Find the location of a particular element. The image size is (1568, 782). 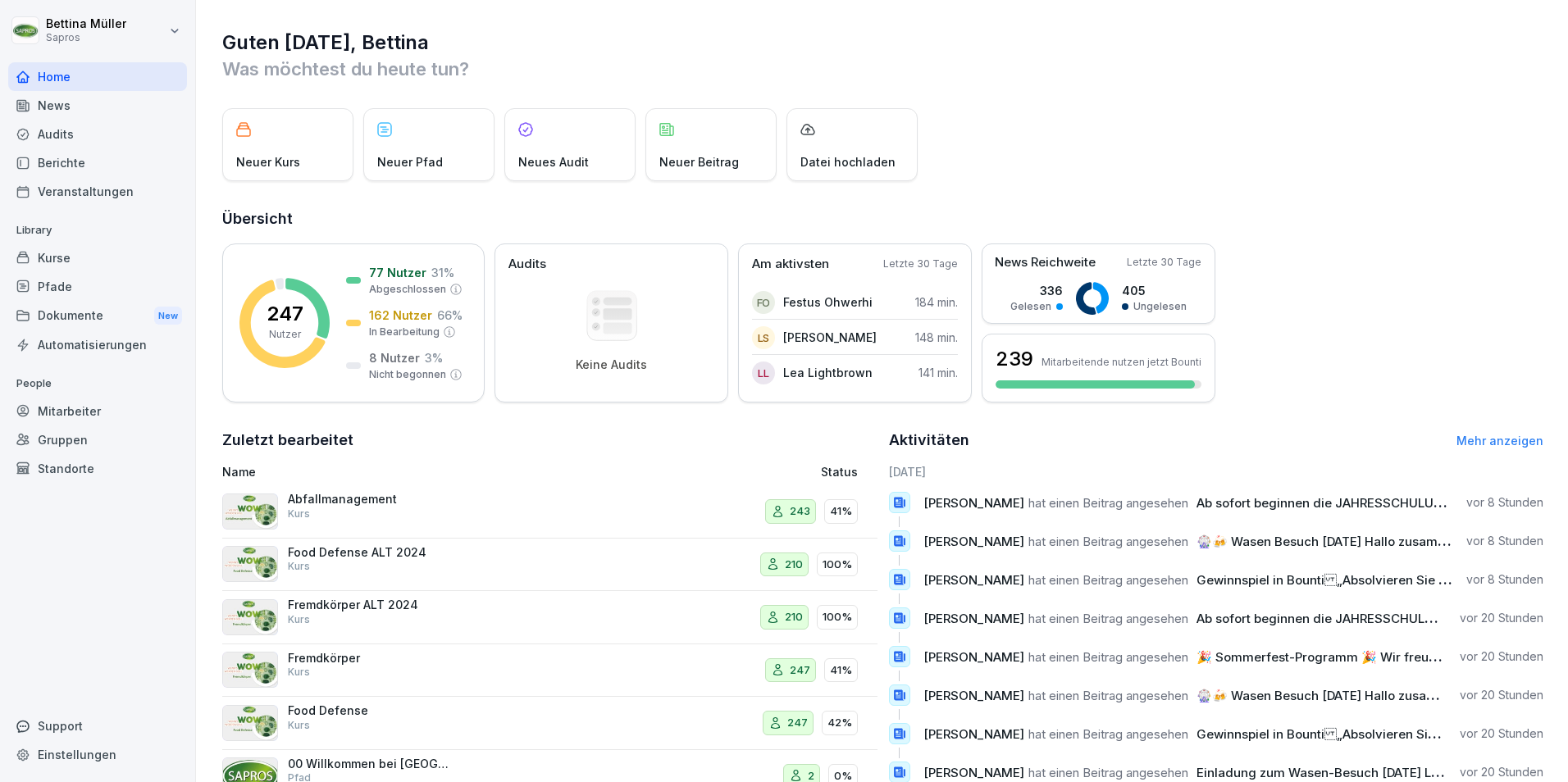

p: People is located at coordinates (98, 384).